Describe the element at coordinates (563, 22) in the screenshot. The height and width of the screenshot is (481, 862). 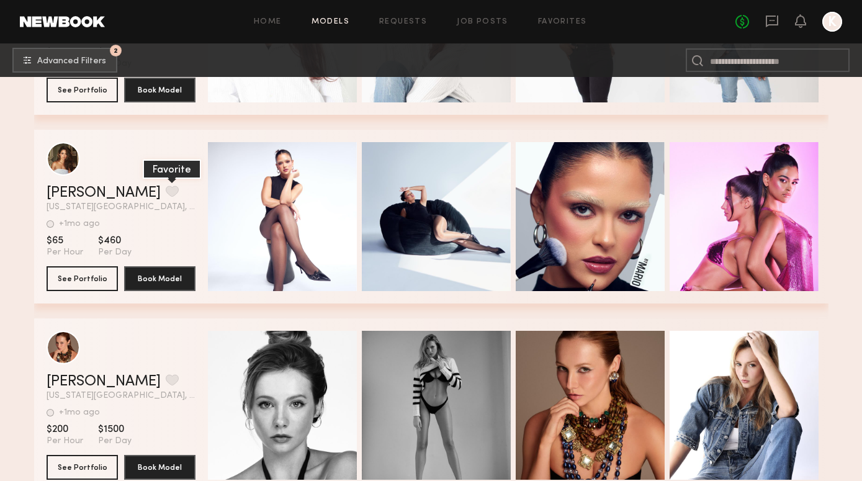
I see `a: Favorites` at that location.